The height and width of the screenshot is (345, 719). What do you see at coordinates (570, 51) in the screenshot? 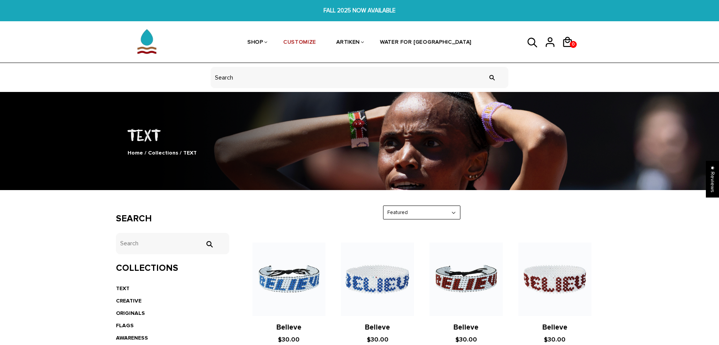
I see `a: 0` at bounding box center [570, 51].